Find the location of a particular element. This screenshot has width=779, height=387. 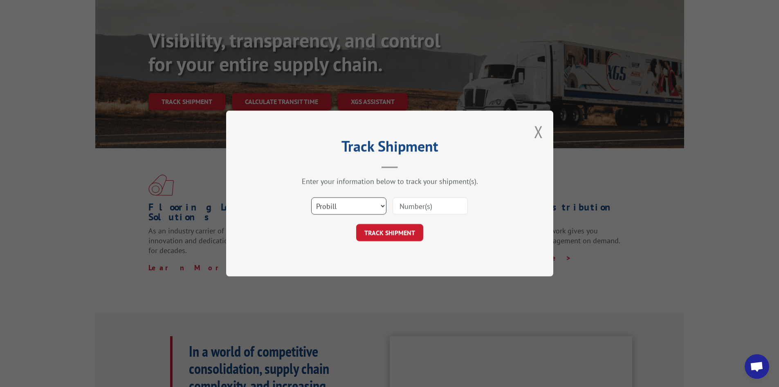

button: TRACK SHIPMENT is located at coordinates (390, 232).